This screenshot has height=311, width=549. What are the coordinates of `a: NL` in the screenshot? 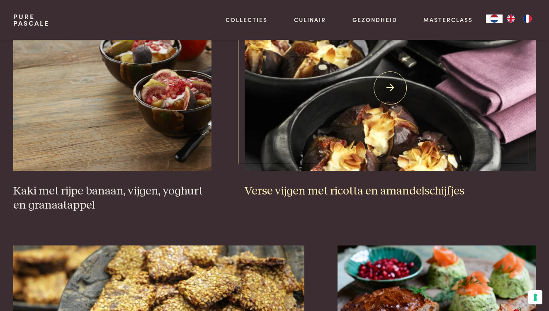 It's located at (494, 19).